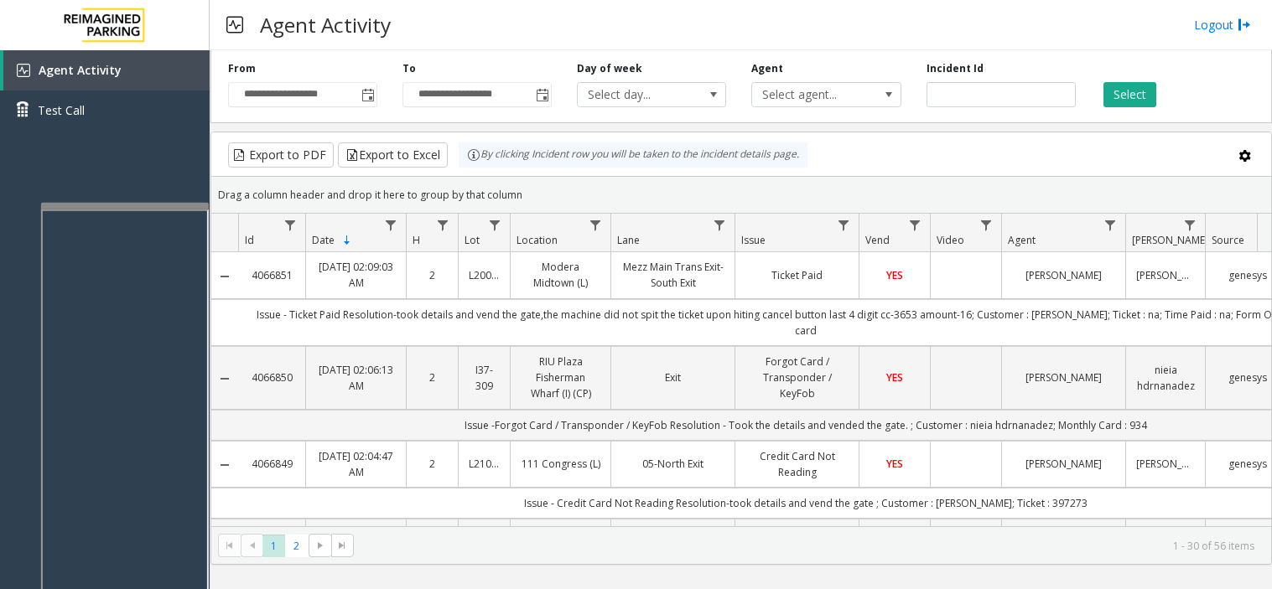 This screenshot has height=589, width=1272. What do you see at coordinates (342, 546) in the screenshot?
I see `span: Go to the last page` at bounding box center [342, 546].